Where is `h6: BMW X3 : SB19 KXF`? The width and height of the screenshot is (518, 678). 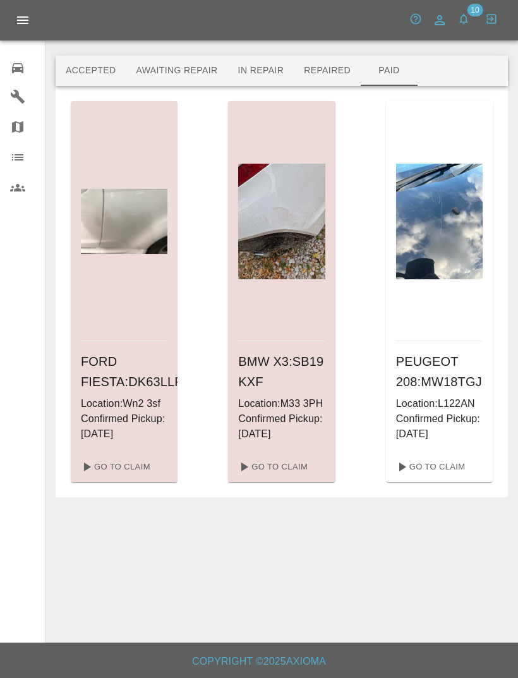 h6: BMW X3 : SB19 KXF is located at coordinates (281, 372).